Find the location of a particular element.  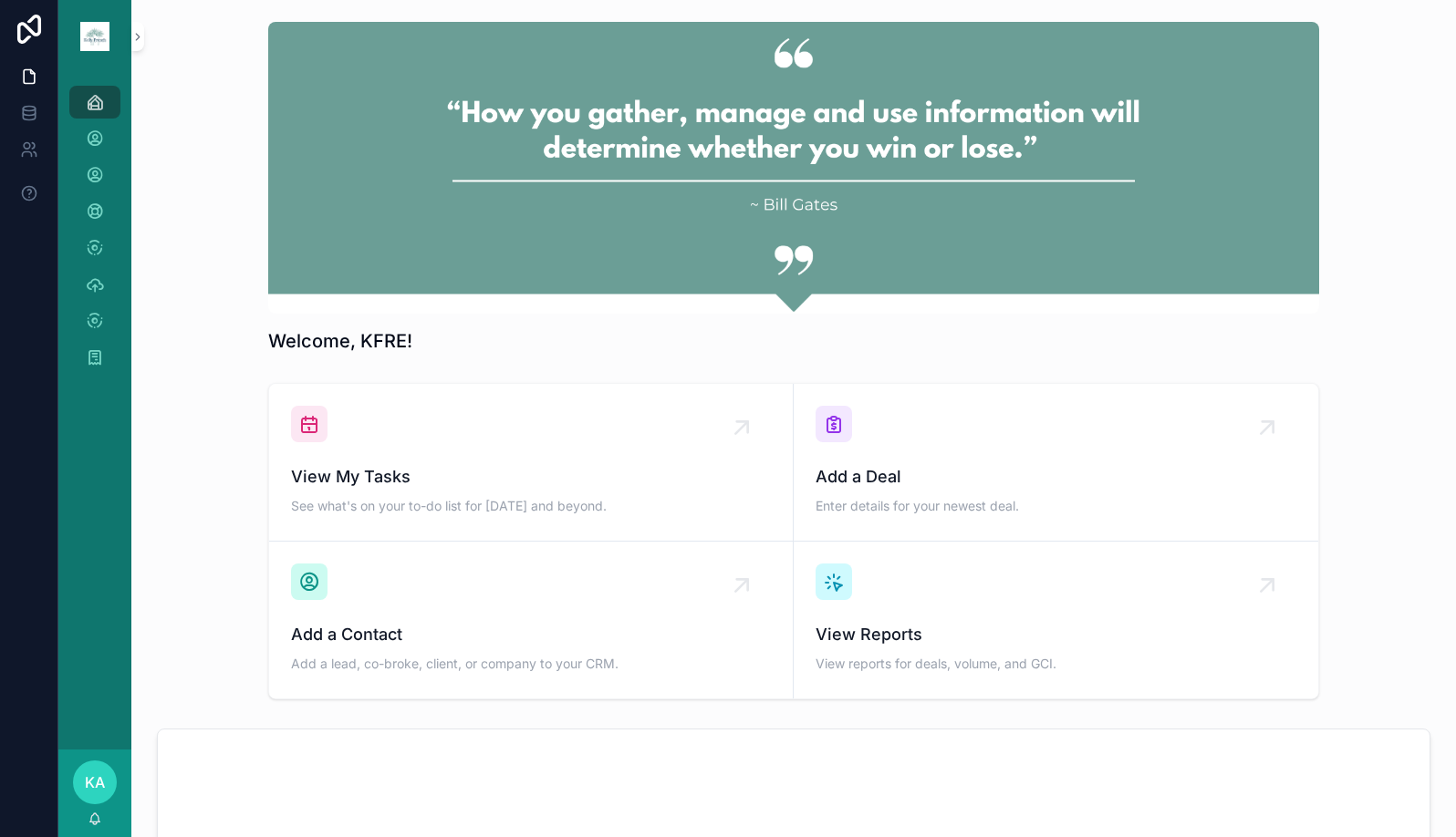

span: View Reports is located at coordinates (1055, 635).